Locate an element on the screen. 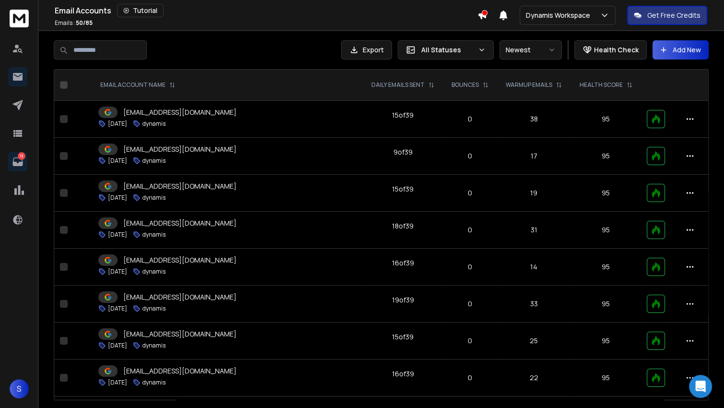  button: S is located at coordinates (19, 389).